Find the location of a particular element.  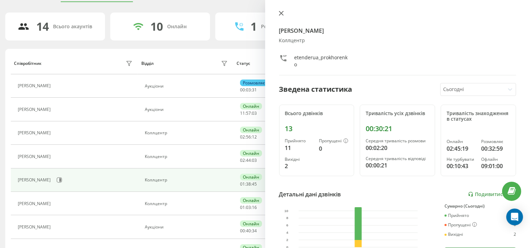

div: Зведена статистика is located at coordinates (316, 89).